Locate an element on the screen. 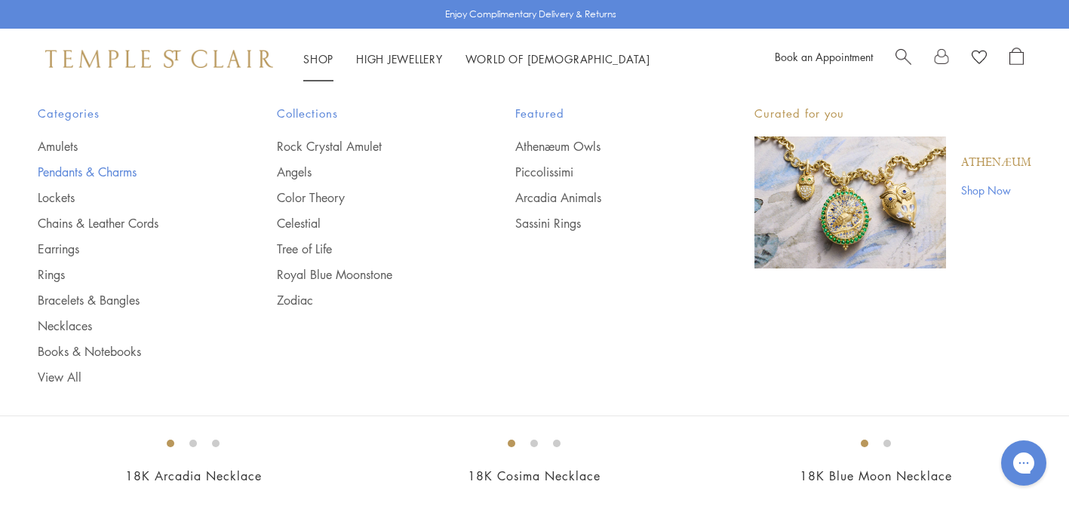 This screenshot has width=1069, height=506. a: Book an Appointment is located at coordinates (824, 57).